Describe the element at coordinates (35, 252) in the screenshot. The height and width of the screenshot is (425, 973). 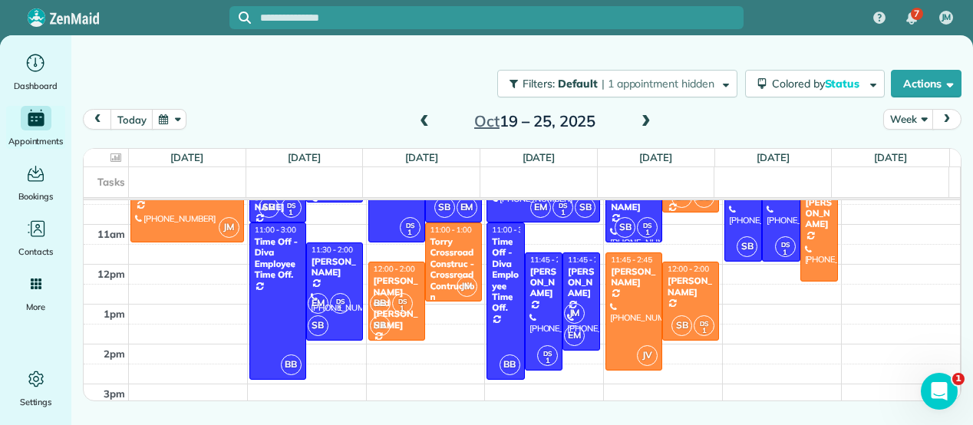
I see `span: Contacts` at that location.